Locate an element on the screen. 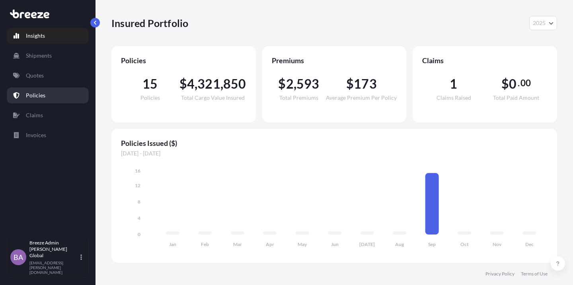  span: Claims Raised is located at coordinates (454, 98).